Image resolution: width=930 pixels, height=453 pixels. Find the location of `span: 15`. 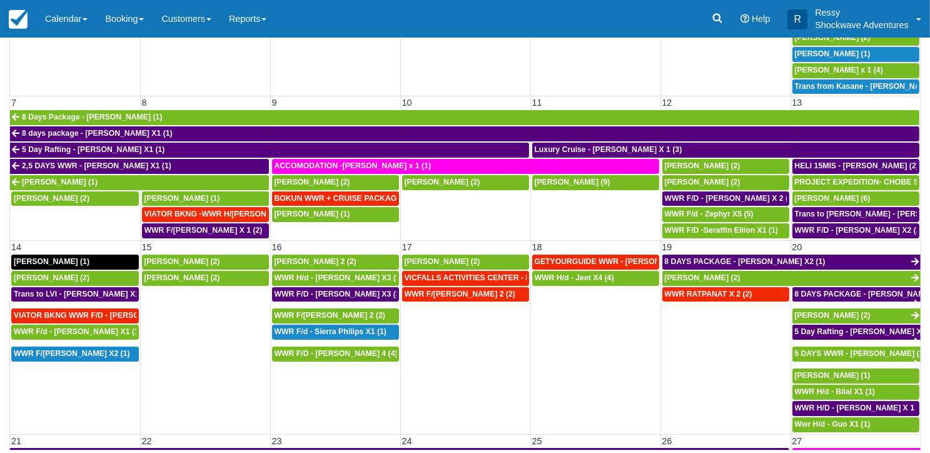

span: 15 is located at coordinates (147, 247).